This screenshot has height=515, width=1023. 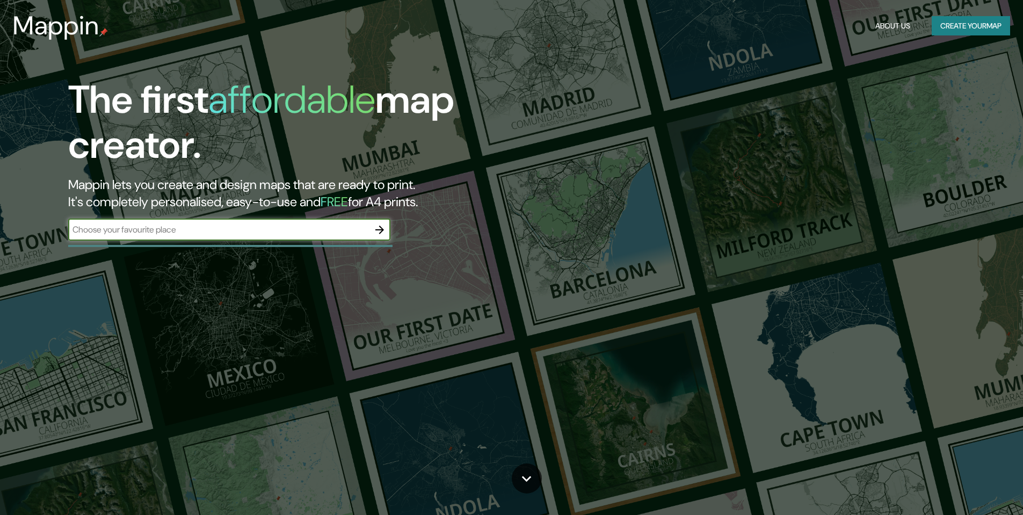 What do you see at coordinates (219, 229) in the screenshot?
I see `input: Choose your favourite place` at bounding box center [219, 229].